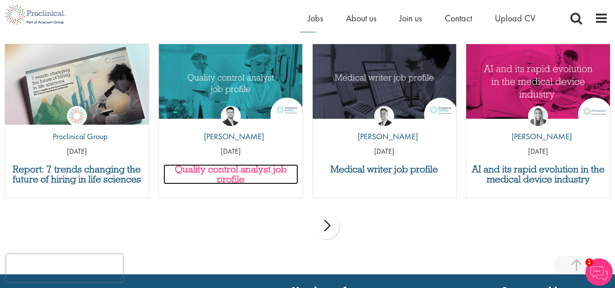 The width and height of the screenshot is (615, 288). What do you see at coordinates (538, 174) in the screenshot?
I see `a: AI and its rapid evolution in the medical device industry` at bounding box center [538, 174].